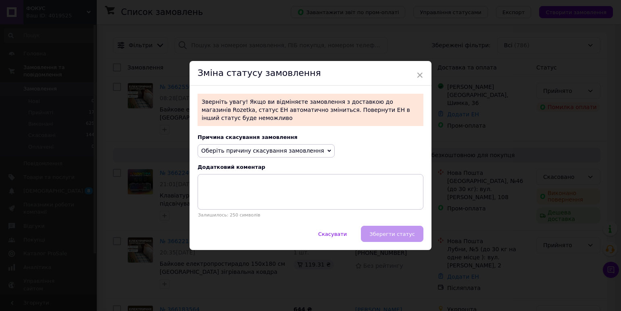  I want to click on div: Додатковий коментар, so click(311, 167).